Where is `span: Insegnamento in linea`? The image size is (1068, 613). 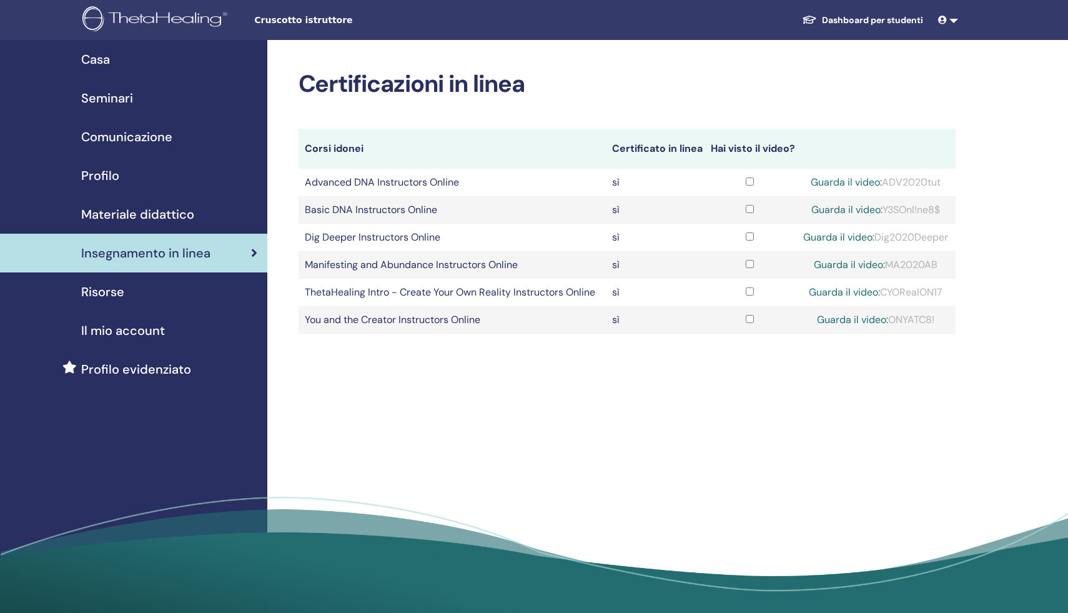
span: Insegnamento in linea is located at coordinates (146, 253).